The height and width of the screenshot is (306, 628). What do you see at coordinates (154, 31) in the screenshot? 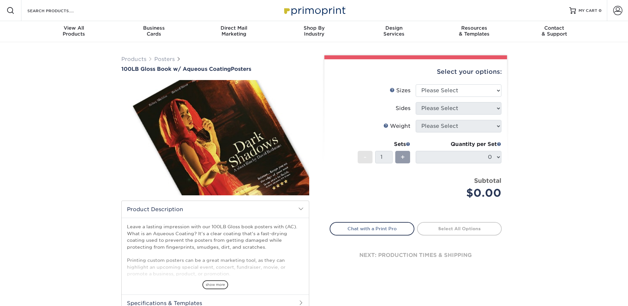
I see `div: Cards` at bounding box center [154, 31].